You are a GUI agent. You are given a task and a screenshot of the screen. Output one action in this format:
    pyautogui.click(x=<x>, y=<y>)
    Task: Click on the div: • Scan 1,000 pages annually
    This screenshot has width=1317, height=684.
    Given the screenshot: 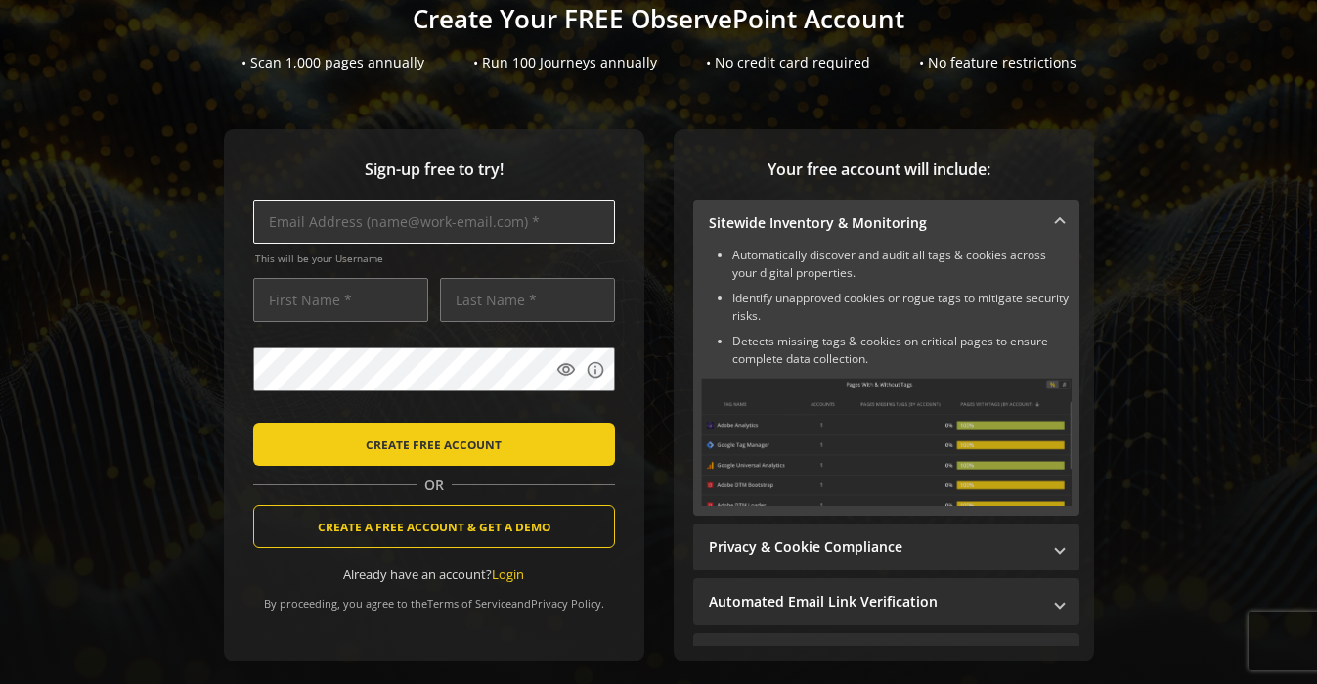 What is the action you would take?
    pyautogui.click(x=332, y=63)
    